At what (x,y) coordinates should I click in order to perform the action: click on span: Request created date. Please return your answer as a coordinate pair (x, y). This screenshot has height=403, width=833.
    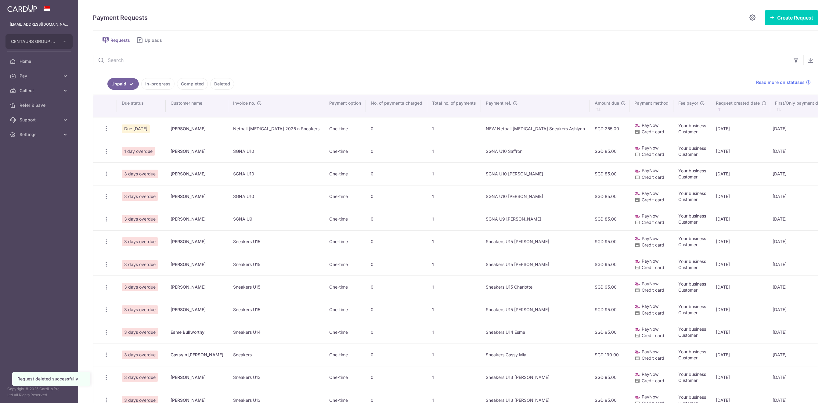
    Looking at the image, I should click on (737, 103).